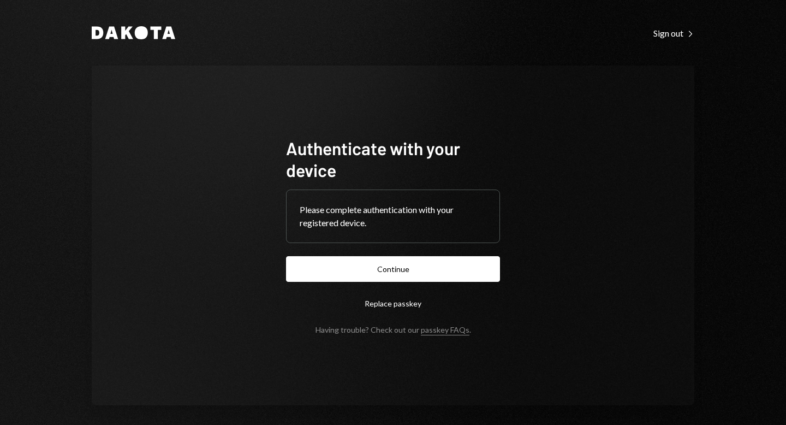 This screenshot has height=425, width=786. Describe the element at coordinates (393, 216) in the screenshot. I see `div: Please complete authentication with your registered device.` at that location.